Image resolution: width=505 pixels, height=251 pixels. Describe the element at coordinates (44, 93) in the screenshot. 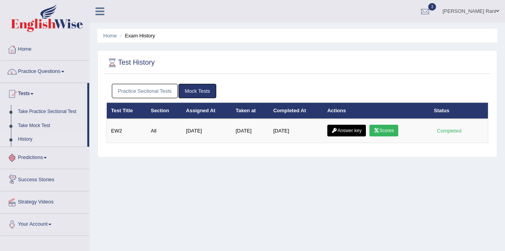

I see `a: Tests` at that location.